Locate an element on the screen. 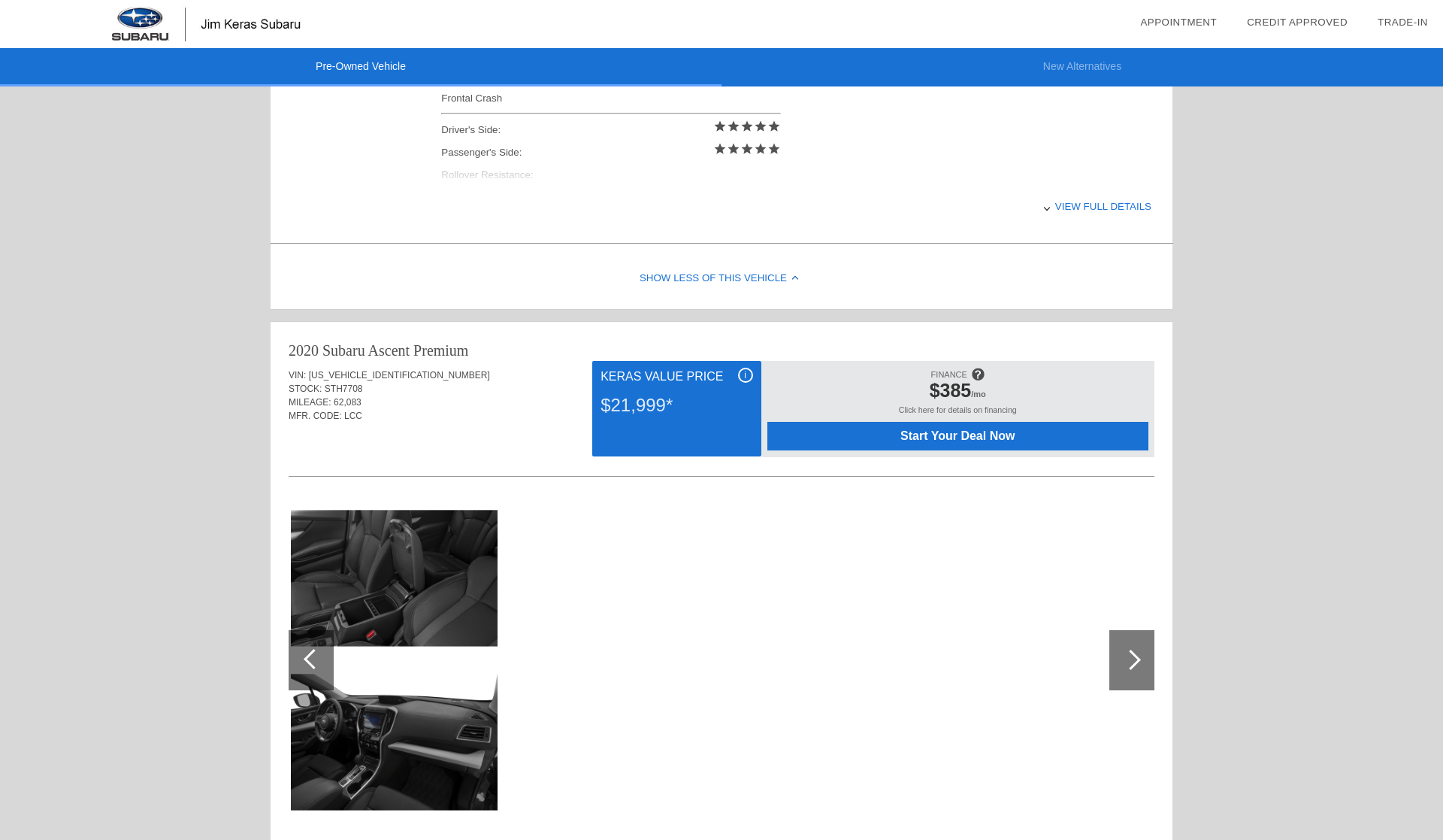  span: FINANCE is located at coordinates (950, 374).